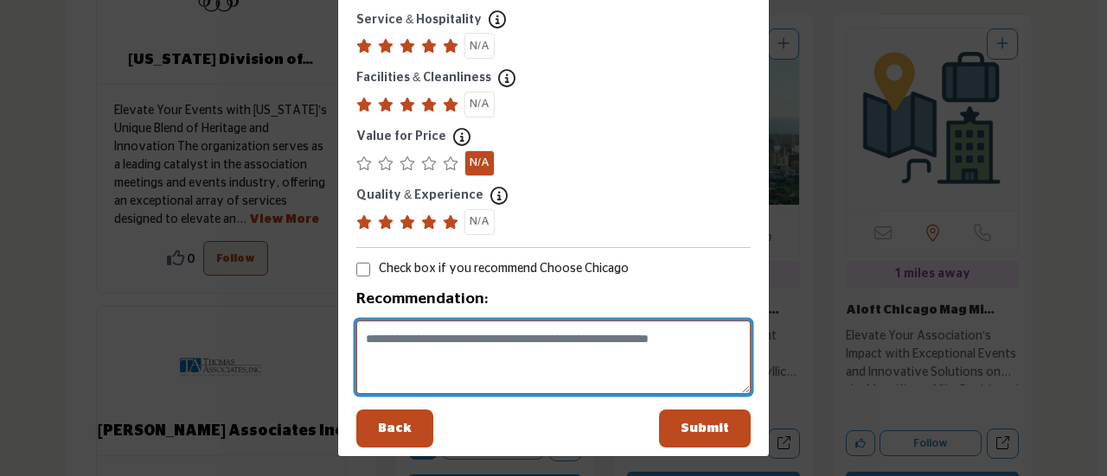 The image size is (1107, 476). Describe the element at coordinates (394, 428) in the screenshot. I see `span: Back` at that location.